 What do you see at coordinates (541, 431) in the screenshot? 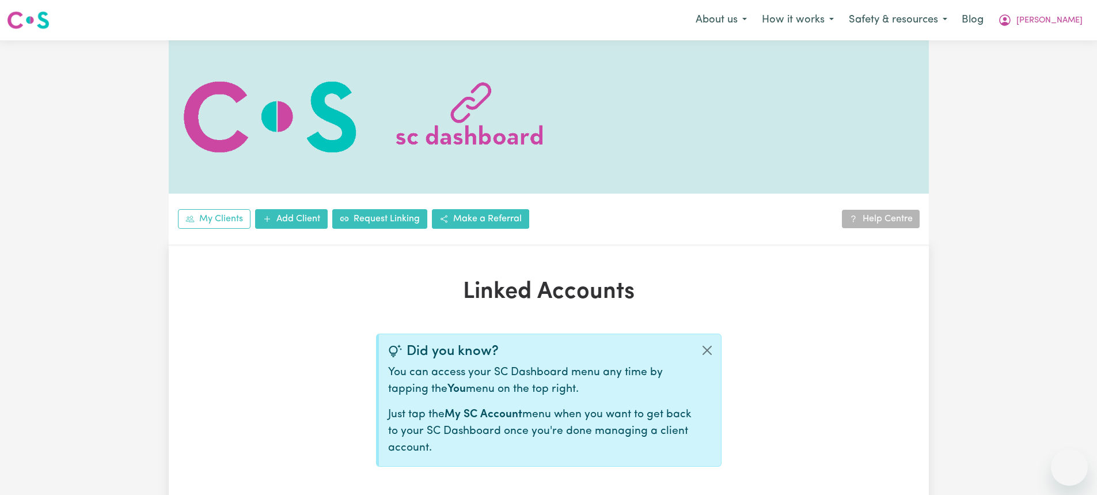
I see `p: Just tap the menu when you want to get back to your SC Dashboard once you're done managing a clie...` at bounding box center [541, 431].